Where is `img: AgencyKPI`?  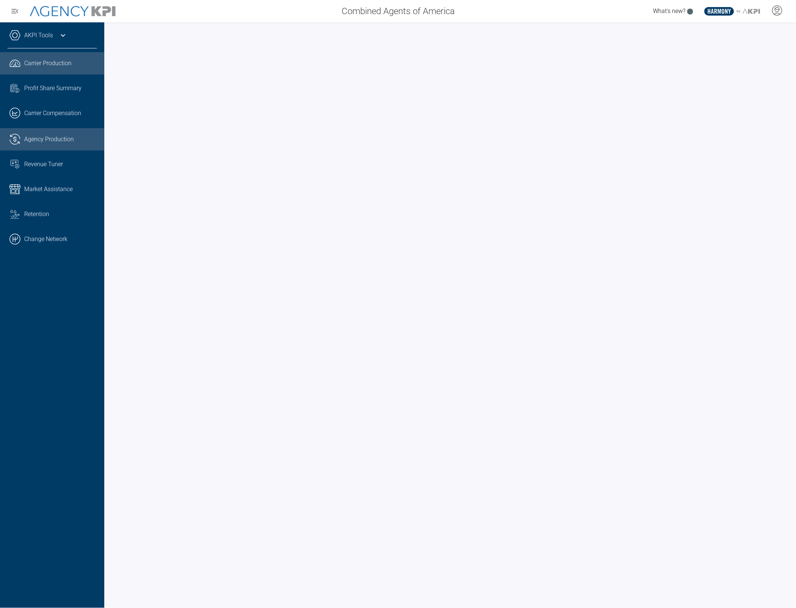 img: AgencyKPI is located at coordinates (73, 11).